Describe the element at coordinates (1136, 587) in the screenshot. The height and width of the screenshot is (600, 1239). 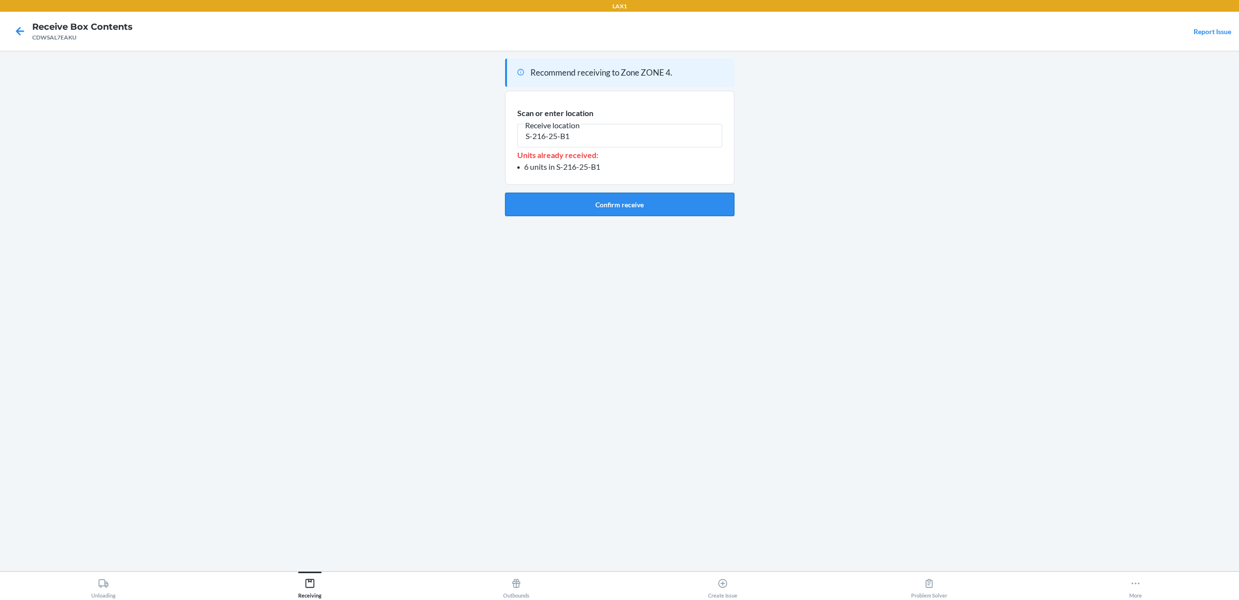
I see `div: More` at that location.